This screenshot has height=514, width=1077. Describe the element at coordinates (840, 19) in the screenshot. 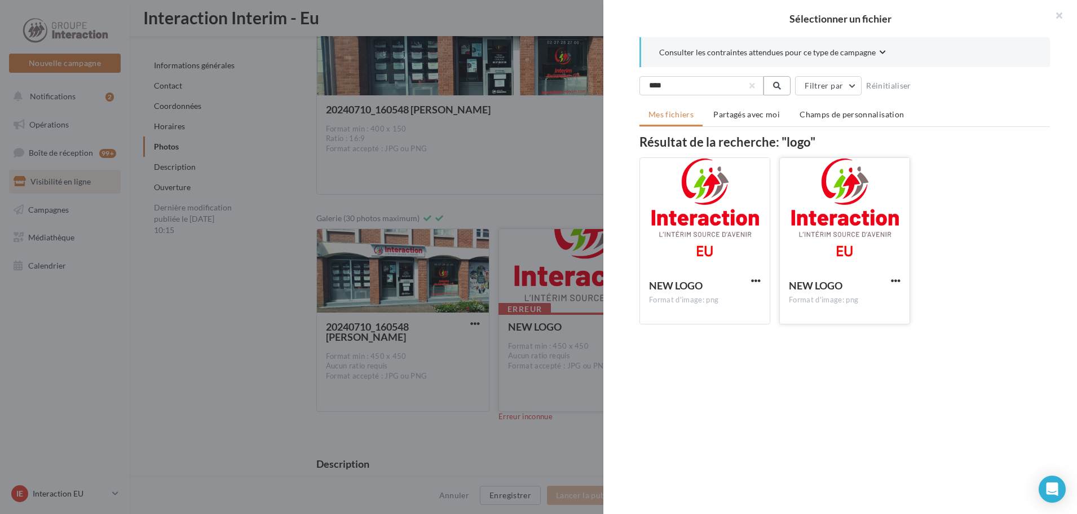

I see `h2: Sélectionner un fichier` at that location.